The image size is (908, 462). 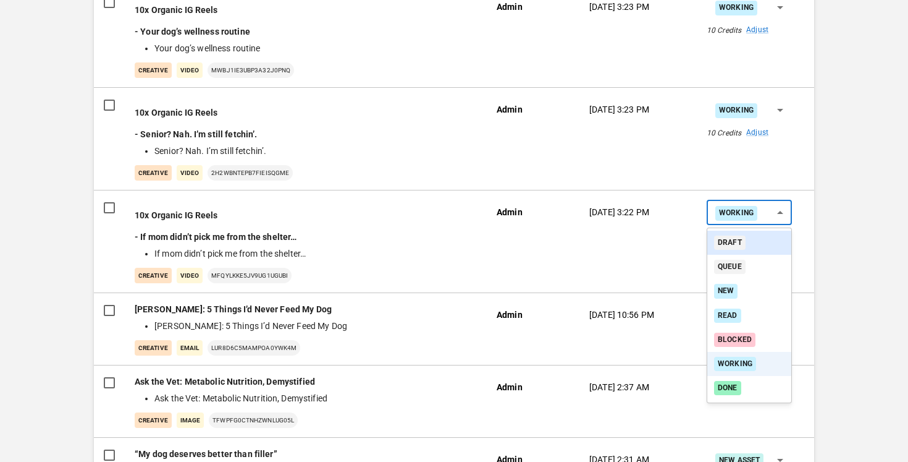 What do you see at coordinates (728, 387) in the screenshot?
I see `div: Done` at bounding box center [728, 387].